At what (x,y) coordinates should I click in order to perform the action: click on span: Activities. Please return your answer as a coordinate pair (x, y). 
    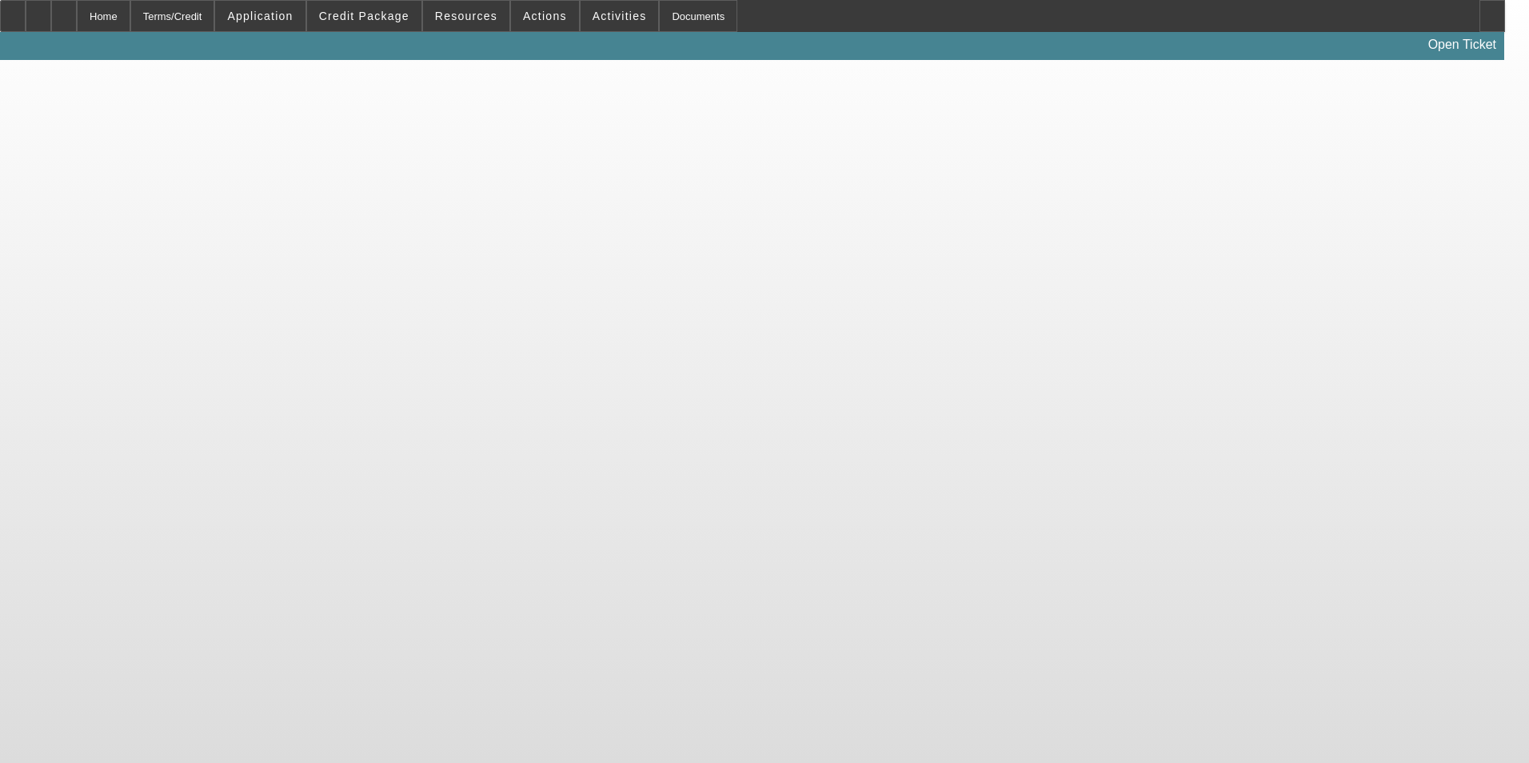
    Looking at the image, I should click on (620, 16).